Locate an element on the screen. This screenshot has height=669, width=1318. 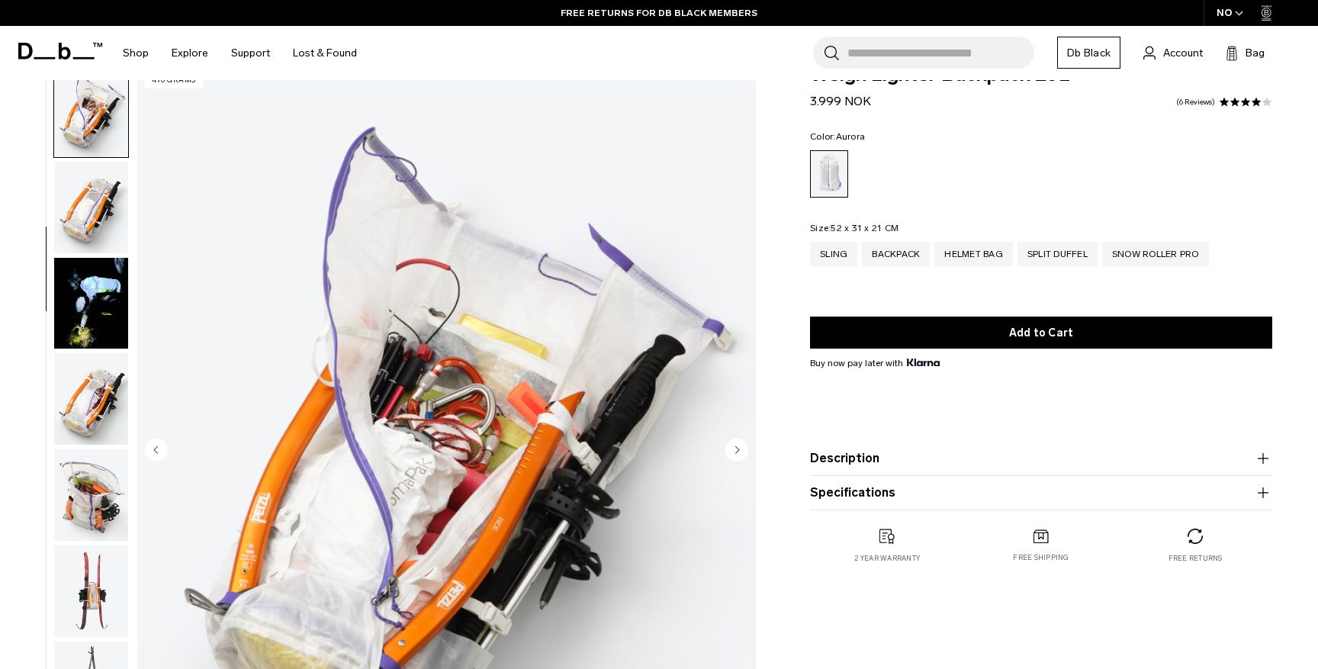
button: Description is located at coordinates (1041, 458).